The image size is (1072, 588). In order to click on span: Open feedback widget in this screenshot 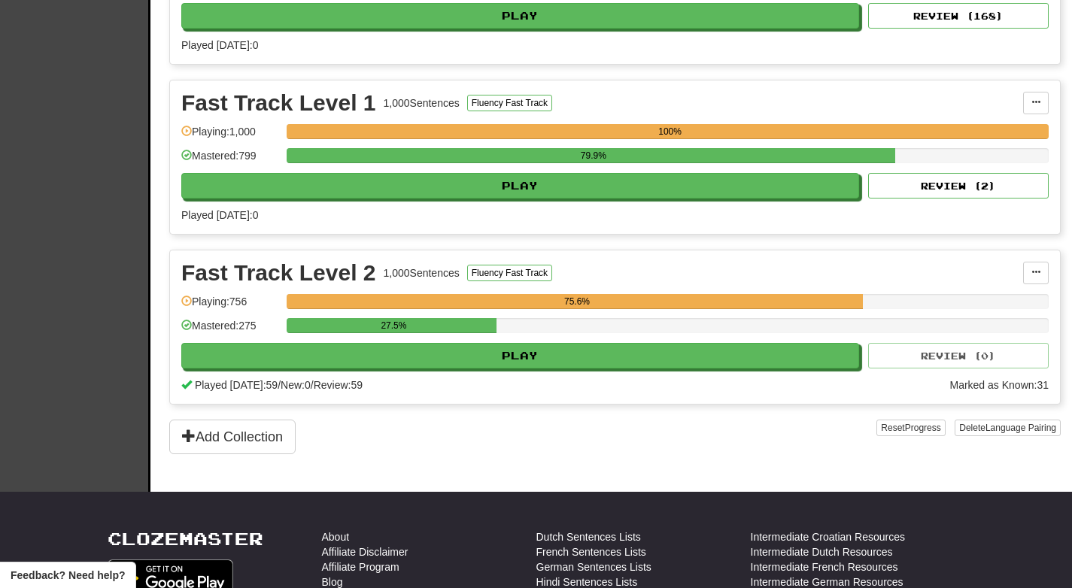, I will do `click(68, 576)`.